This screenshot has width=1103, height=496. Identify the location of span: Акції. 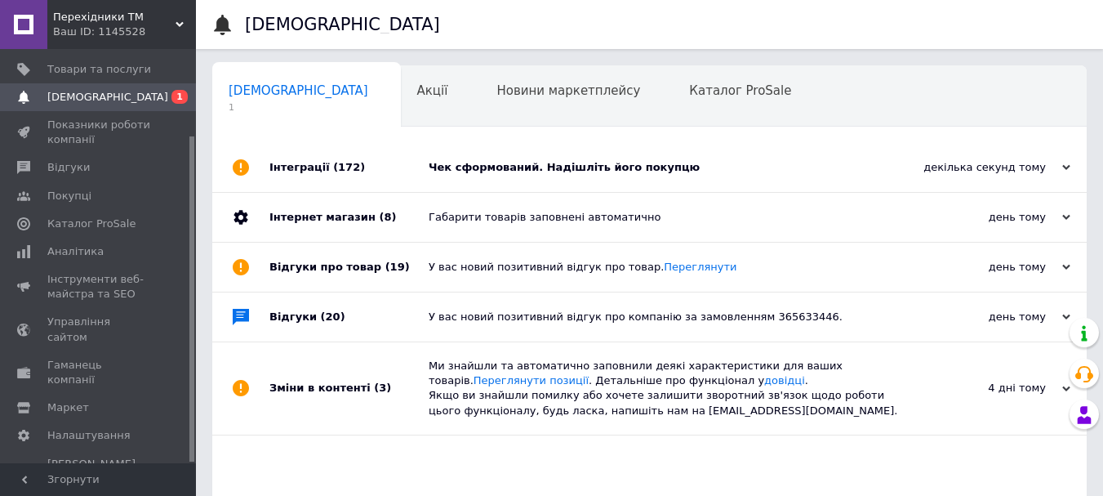
(433, 91).